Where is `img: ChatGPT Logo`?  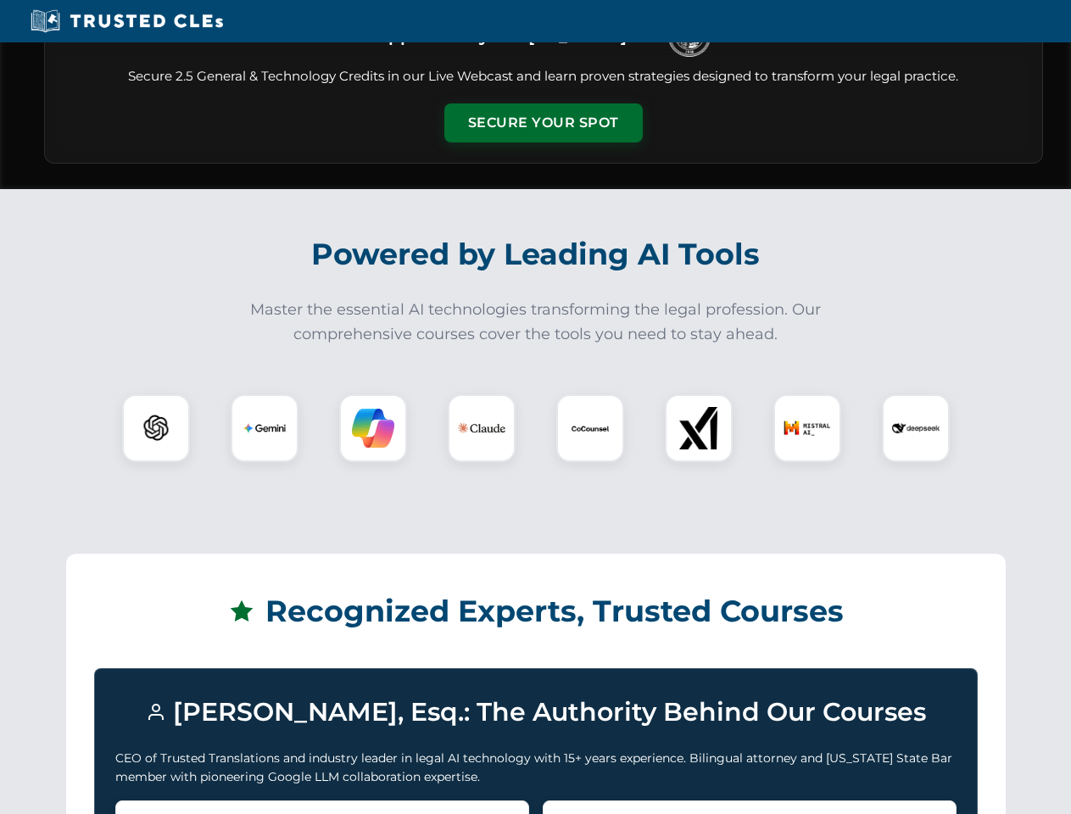 img: ChatGPT Logo is located at coordinates (156, 428).